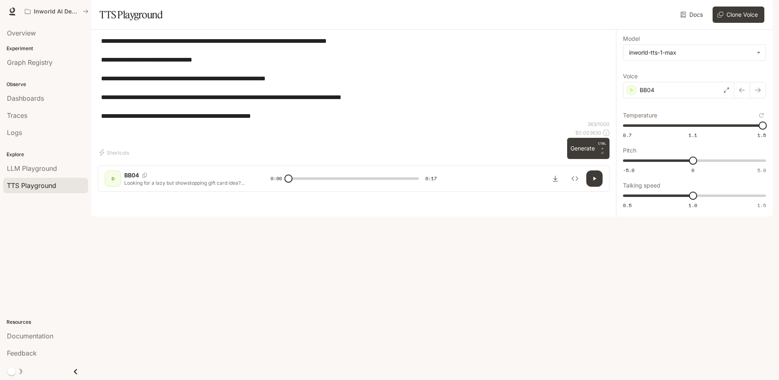  What do you see at coordinates (738, 15) in the screenshot?
I see `button: Clone Voice` at bounding box center [738, 15].